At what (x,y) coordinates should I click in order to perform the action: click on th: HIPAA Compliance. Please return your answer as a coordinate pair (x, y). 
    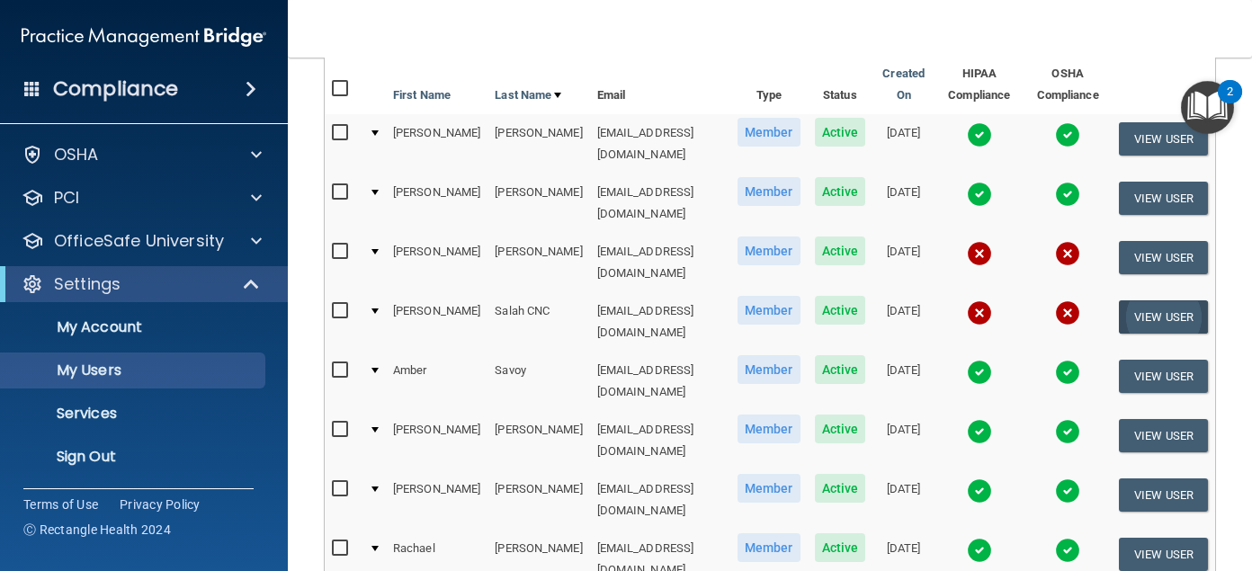
    Looking at the image, I should click on (979, 85).